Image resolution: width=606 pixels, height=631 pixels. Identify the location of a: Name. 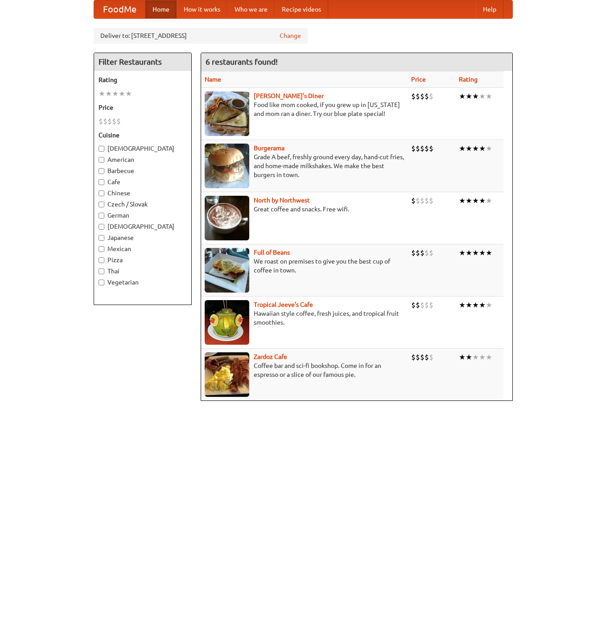
(213, 79).